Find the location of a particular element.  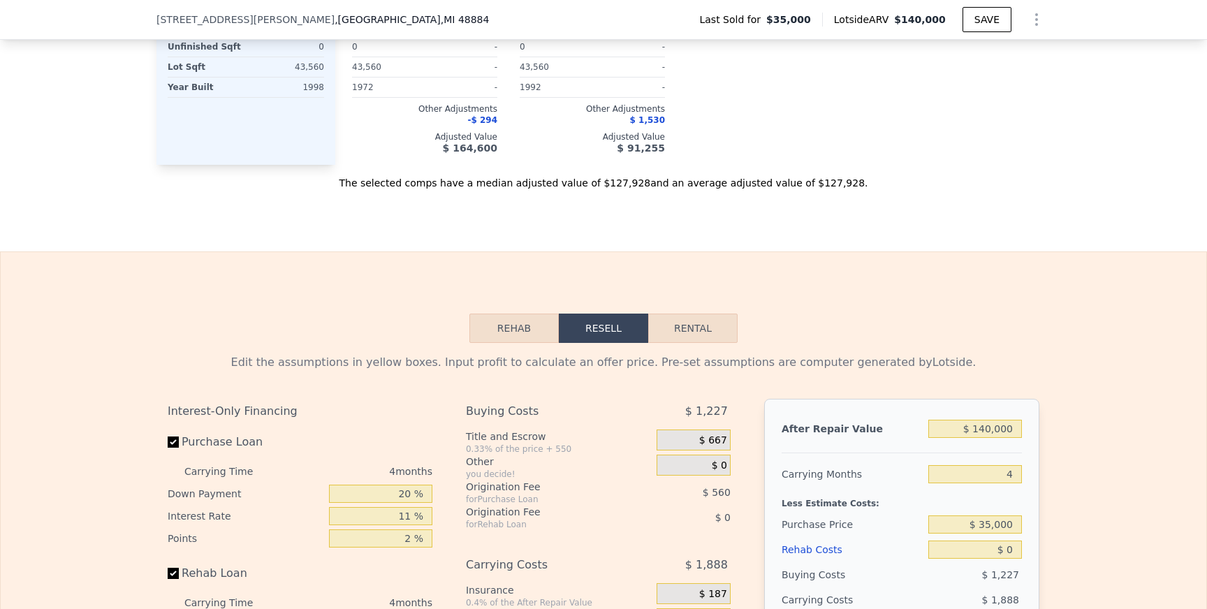

div: After Repair Value is located at coordinates (852, 429).